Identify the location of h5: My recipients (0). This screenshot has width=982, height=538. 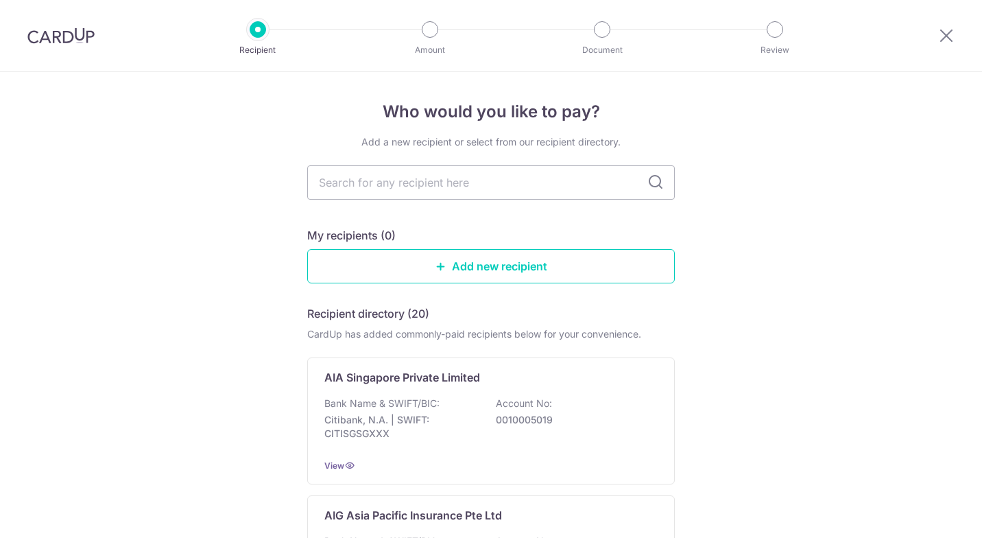
(351, 235).